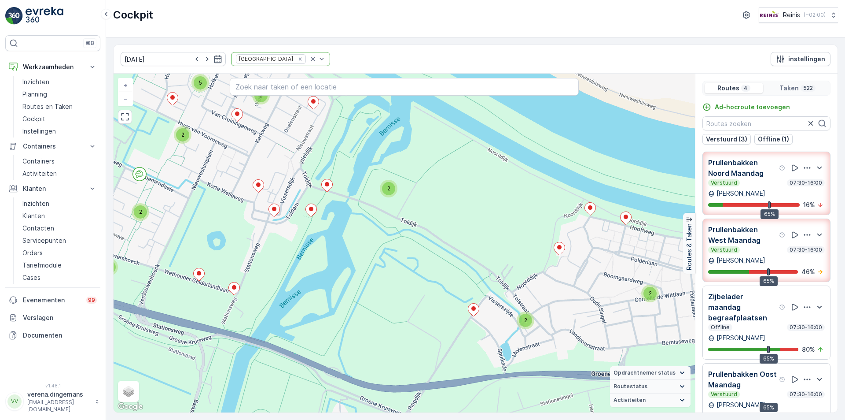  I want to click on p: 16 %, so click(809, 205).